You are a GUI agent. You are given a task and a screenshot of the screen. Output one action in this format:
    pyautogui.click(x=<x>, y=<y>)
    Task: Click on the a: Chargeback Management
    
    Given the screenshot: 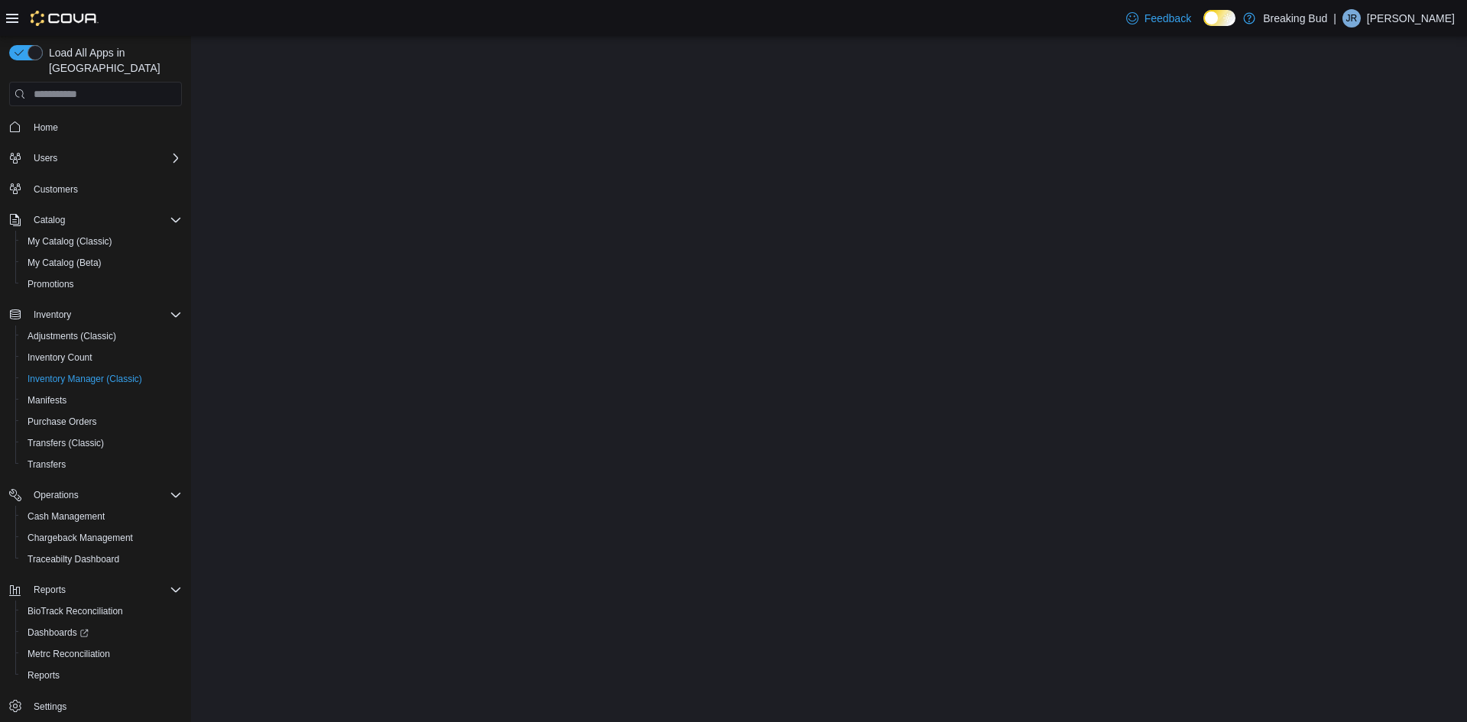 What is the action you would take?
    pyautogui.click(x=80, y=538)
    